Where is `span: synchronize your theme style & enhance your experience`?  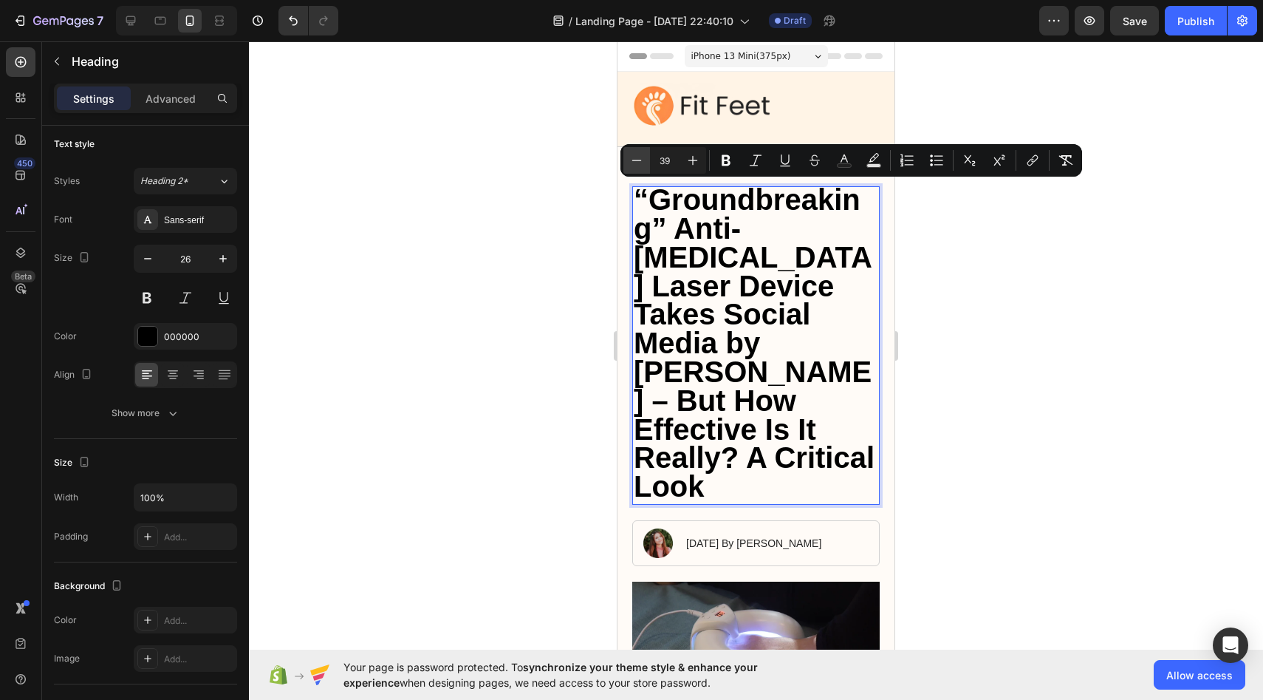
span: synchronize your theme style & enhance your experience is located at coordinates (550, 675).